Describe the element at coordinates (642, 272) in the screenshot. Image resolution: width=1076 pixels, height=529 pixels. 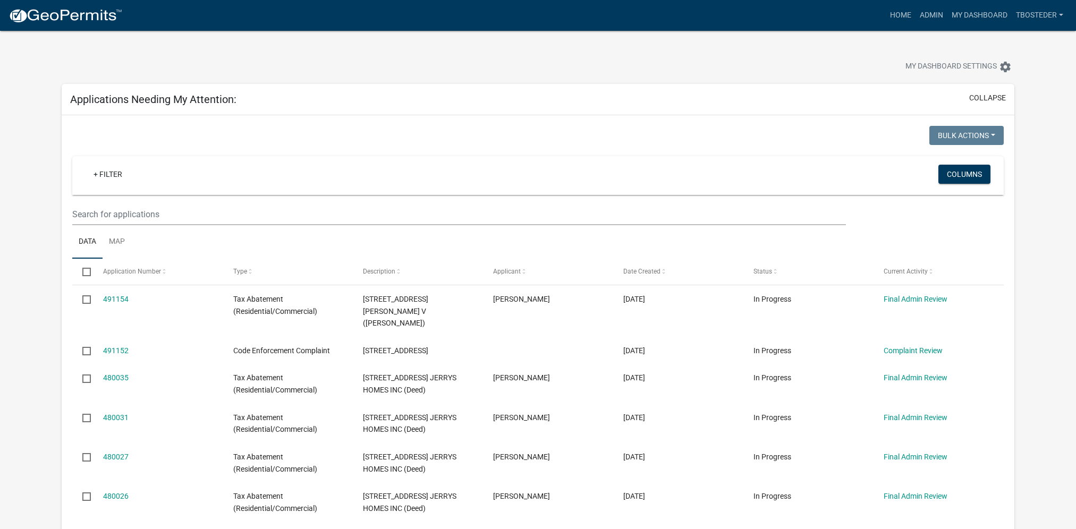
I see `span: Date Created` at that location.